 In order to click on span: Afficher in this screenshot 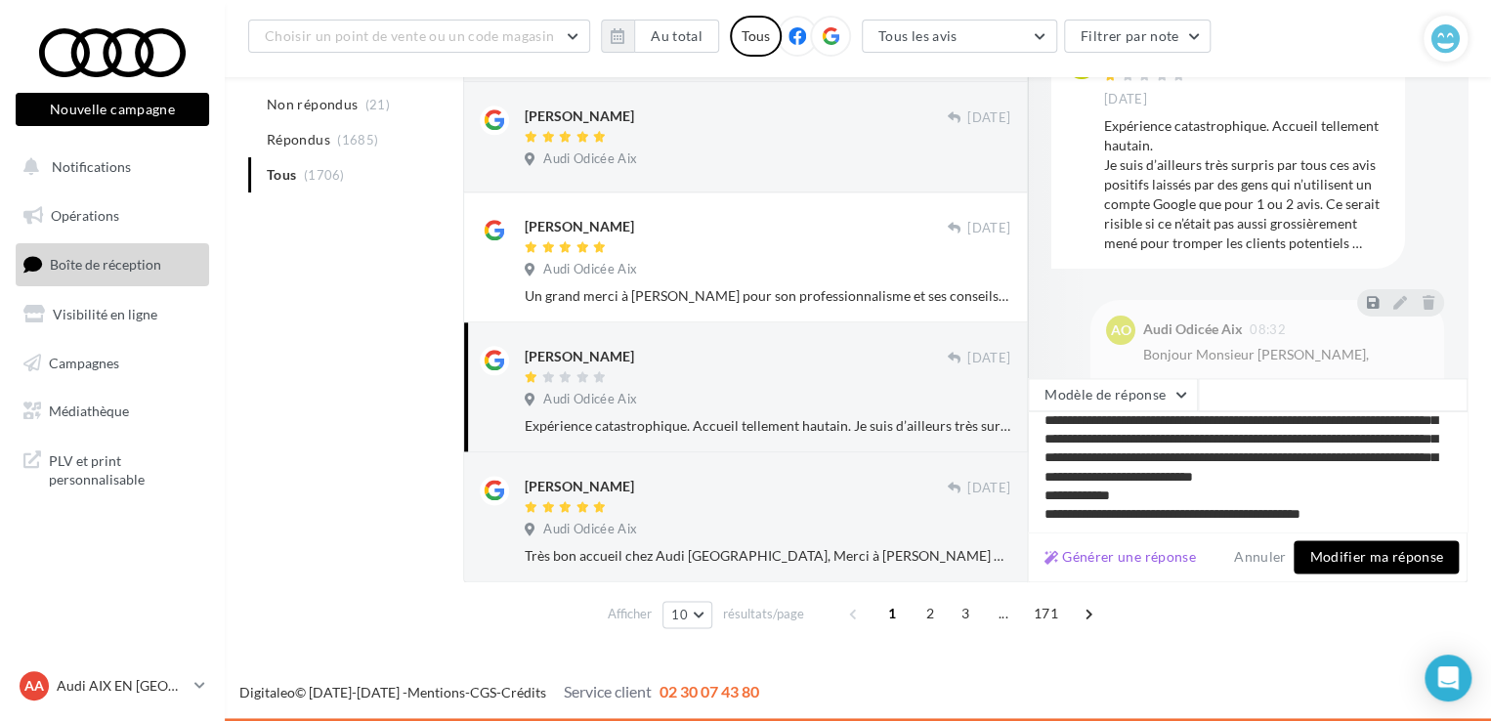, I will do `click(629, 613)`.